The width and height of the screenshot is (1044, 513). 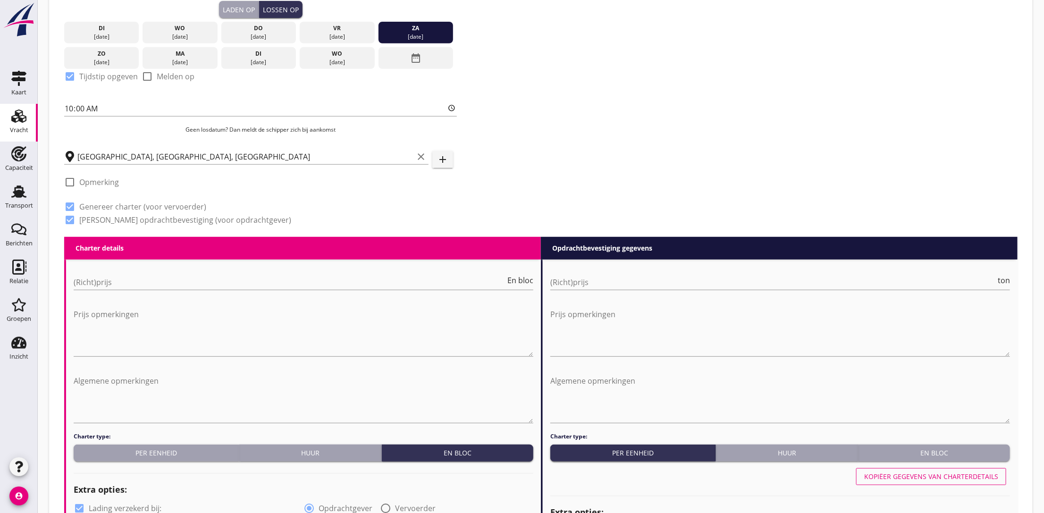 I want to click on input: Losplaats, so click(x=245, y=157).